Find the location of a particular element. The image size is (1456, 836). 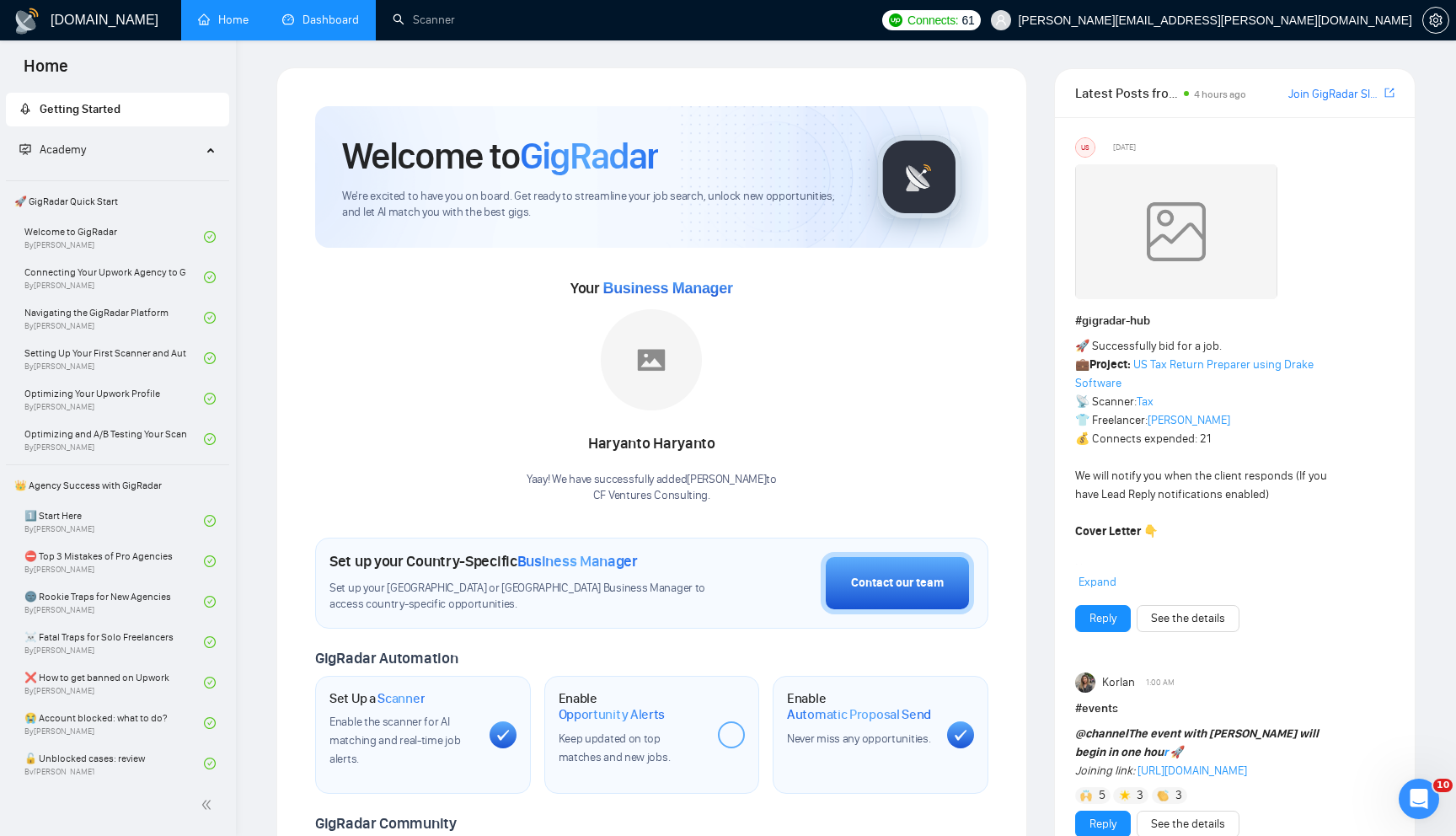

h1: # events is located at coordinates (1234, 708).